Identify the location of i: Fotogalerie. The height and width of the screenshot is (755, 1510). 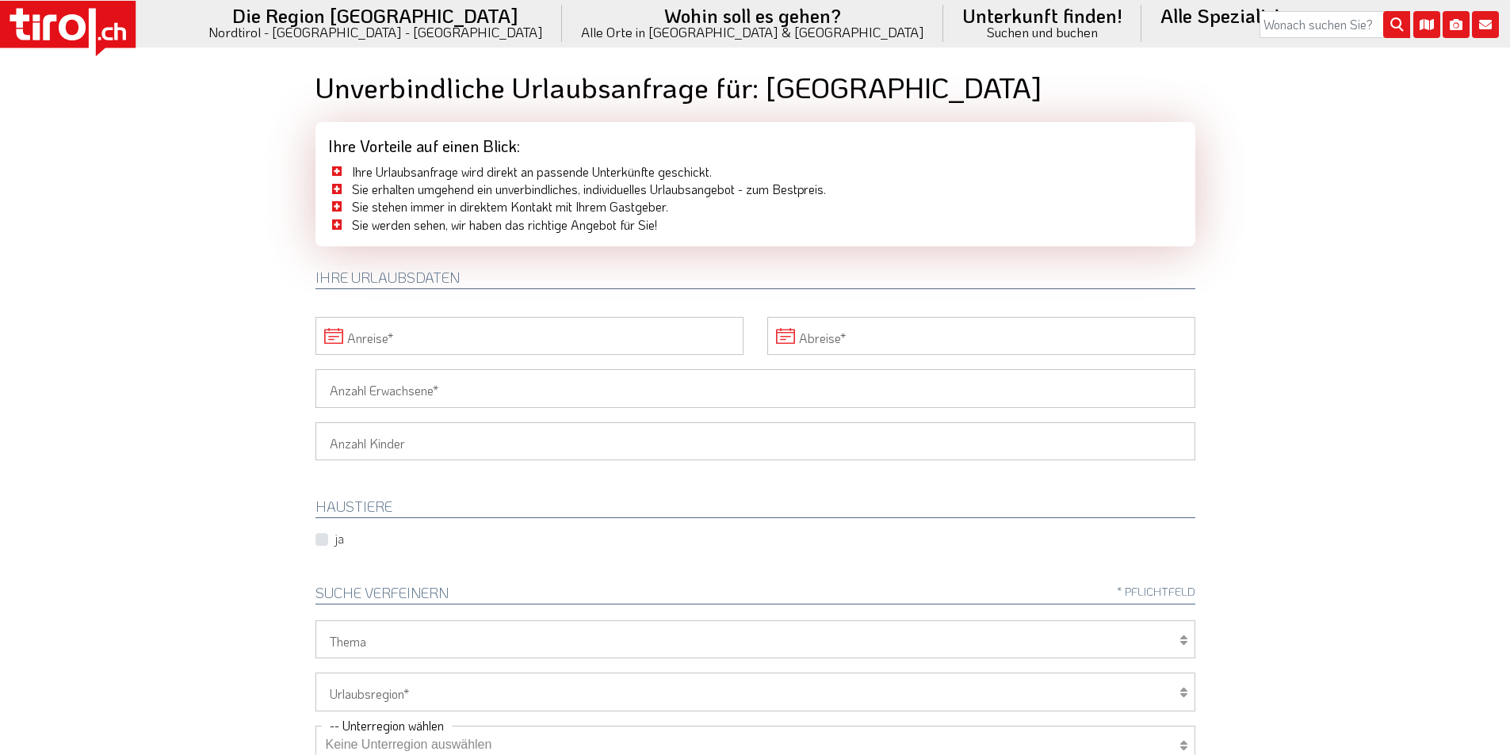
(1456, 25).